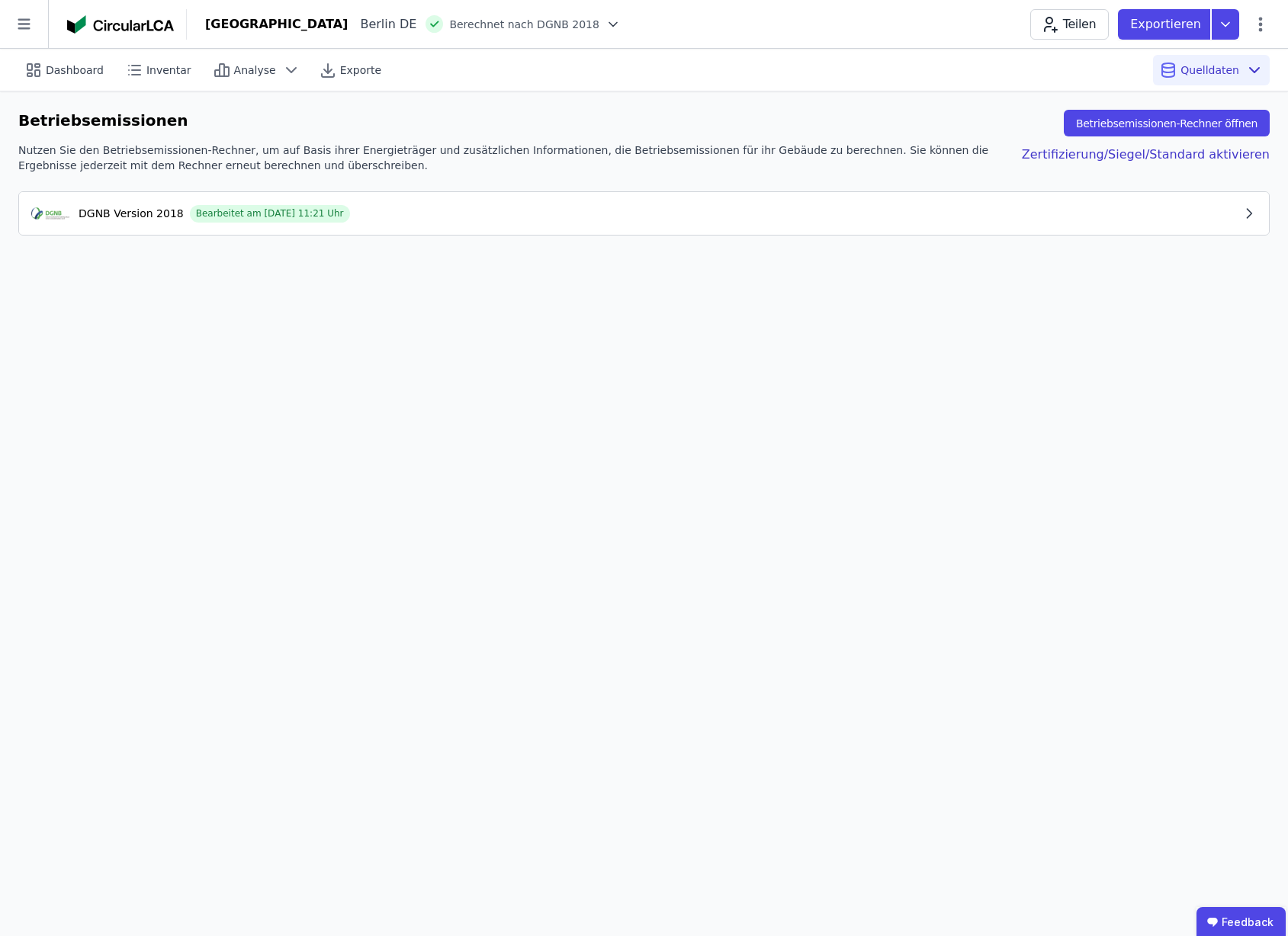 The height and width of the screenshot is (936, 1288). What do you see at coordinates (103, 123) in the screenshot?
I see `div: Betriebsemissionen` at bounding box center [103, 123].